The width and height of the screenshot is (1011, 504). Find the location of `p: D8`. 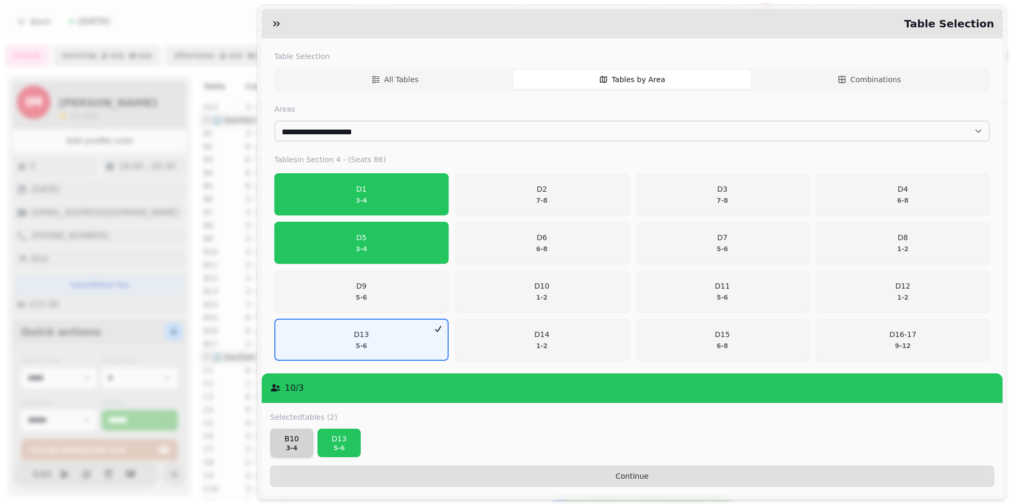

p: D8 is located at coordinates (903, 238).